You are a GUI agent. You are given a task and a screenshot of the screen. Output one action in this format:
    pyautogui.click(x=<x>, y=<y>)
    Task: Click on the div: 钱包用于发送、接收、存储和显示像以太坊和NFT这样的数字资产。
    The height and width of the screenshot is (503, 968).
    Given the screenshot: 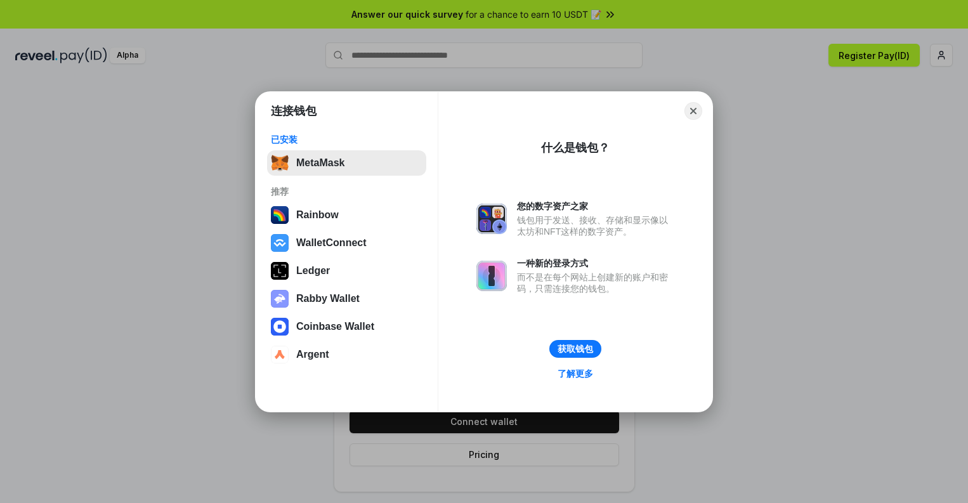 What is the action you would take?
    pyautogui.click(x=596, y=226)
    